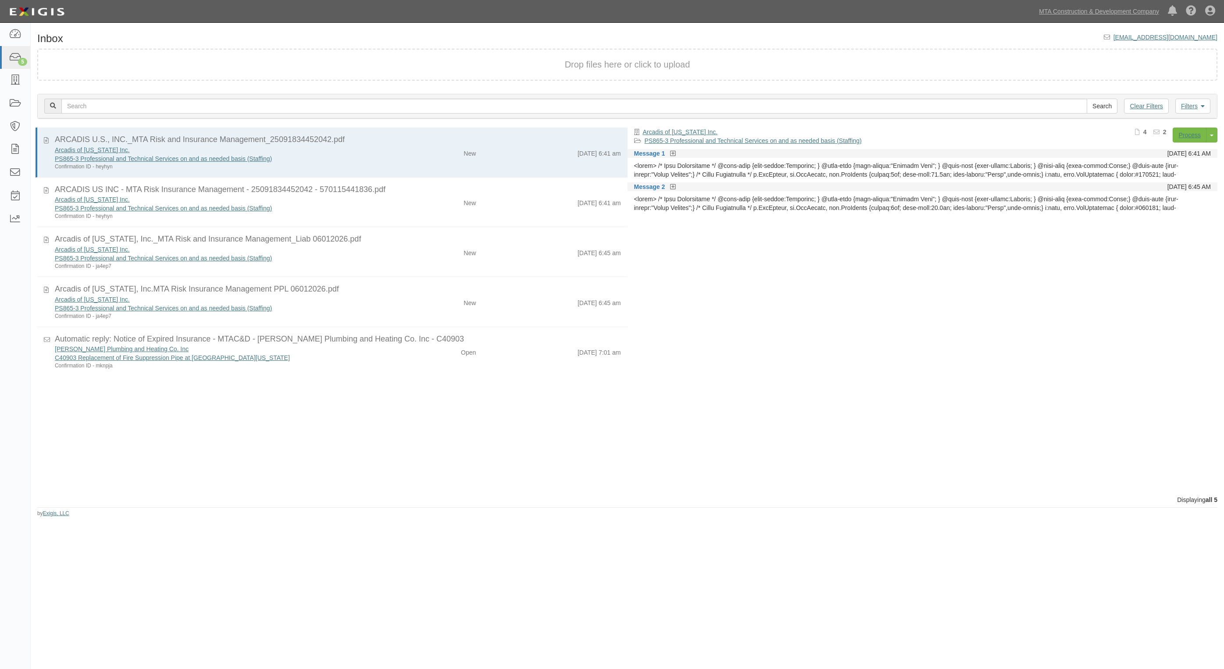  Describe the element at coordinates (56, 513) in the screenshot. I see `a: Exigis, LLC` at that location.